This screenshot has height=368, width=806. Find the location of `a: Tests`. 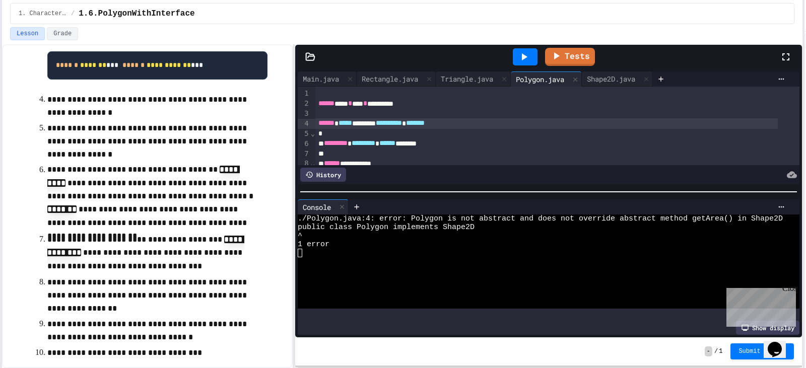

a: Tests is located at coordinates (569, 57).